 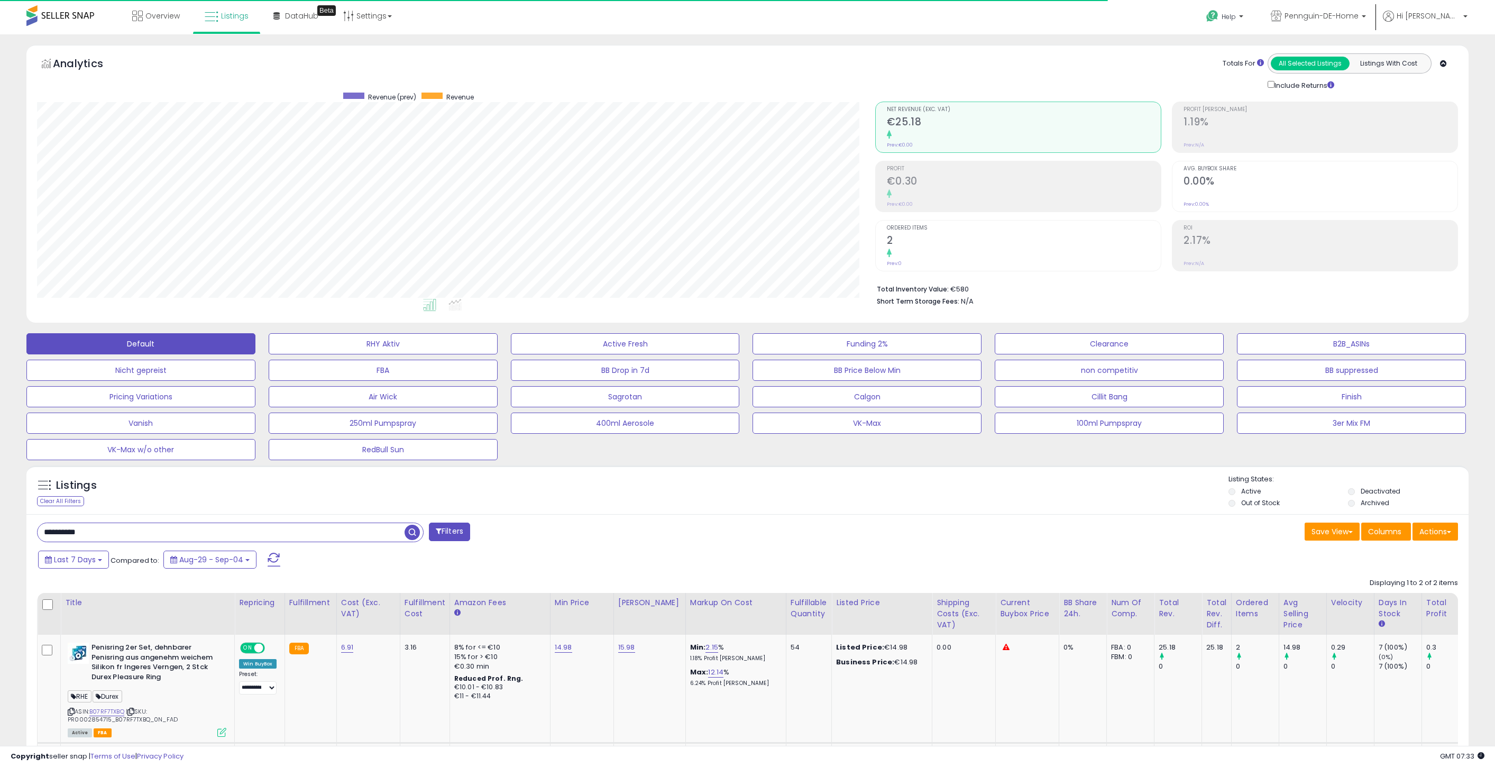 I want to click on h5: Analytics, so click(x=88, y=65).